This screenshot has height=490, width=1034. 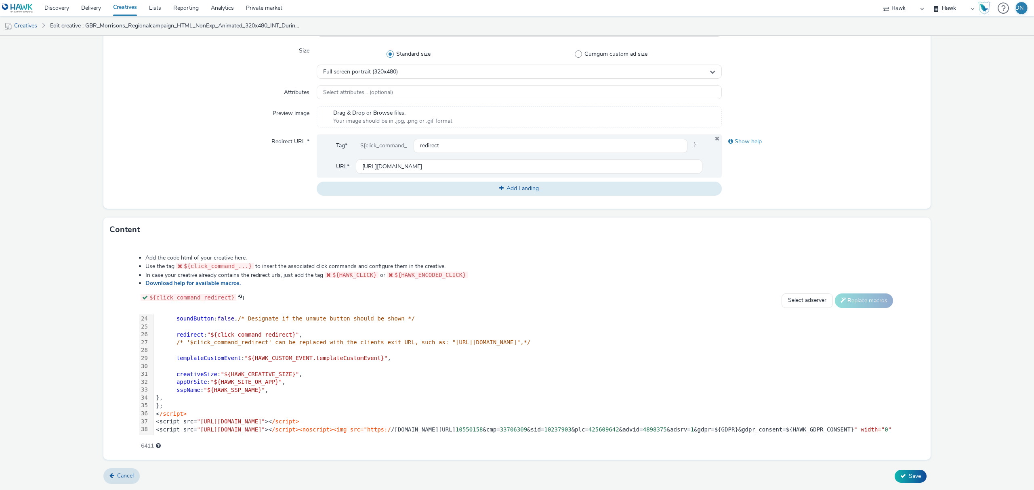 What do you see at coordinates (144, 319) in the screenshot?
I see `div: 24` at bounding box center [144, 319].